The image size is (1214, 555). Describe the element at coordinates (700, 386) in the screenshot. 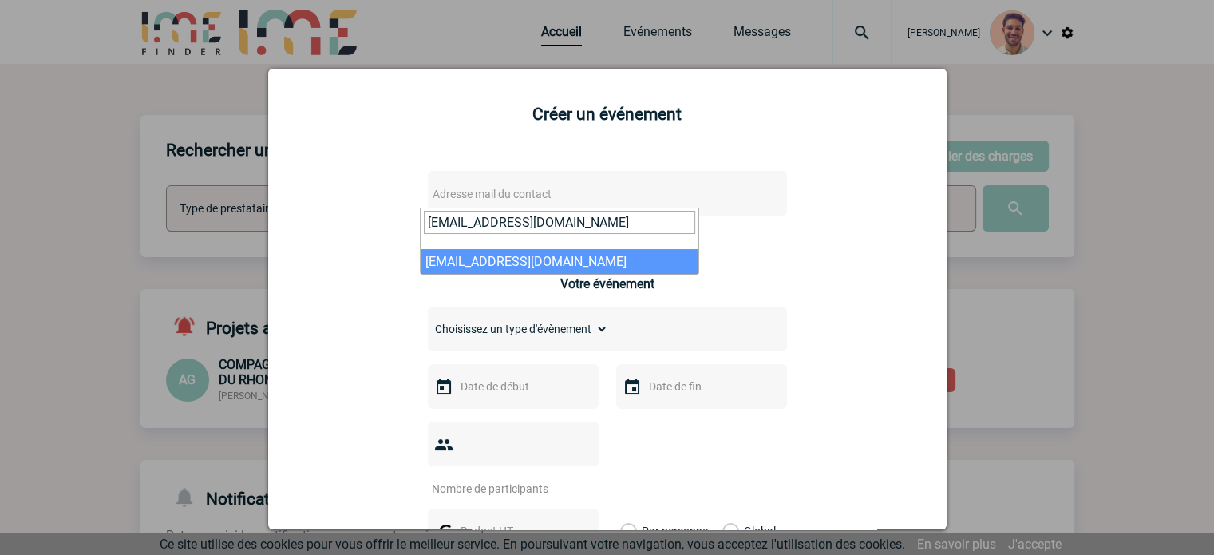

I see `input: Date de fin` at that location.